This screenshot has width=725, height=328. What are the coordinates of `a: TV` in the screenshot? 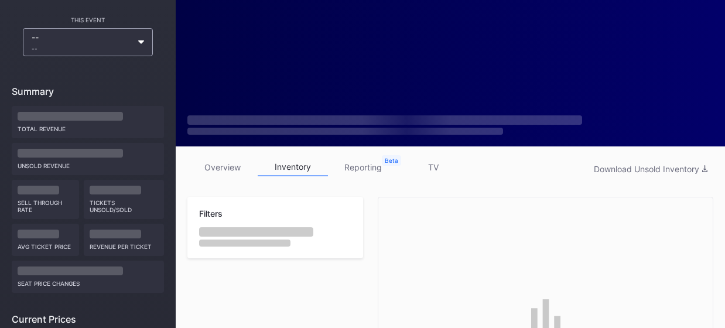 It's located at (433, 167).